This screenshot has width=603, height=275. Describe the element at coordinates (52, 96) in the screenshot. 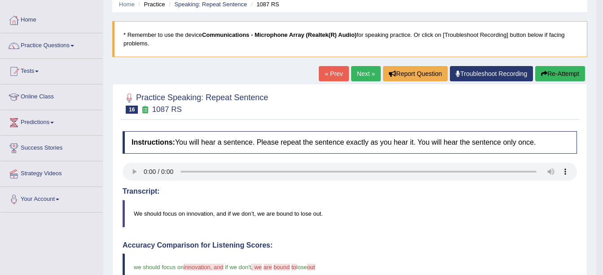

I see `a: Online Class` at that location.